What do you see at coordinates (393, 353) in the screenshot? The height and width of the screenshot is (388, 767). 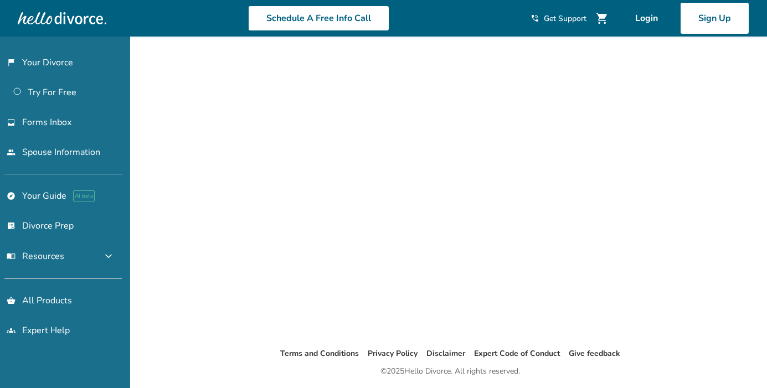 I see `a: Privacy Policy` at bounding box center [393, 353].